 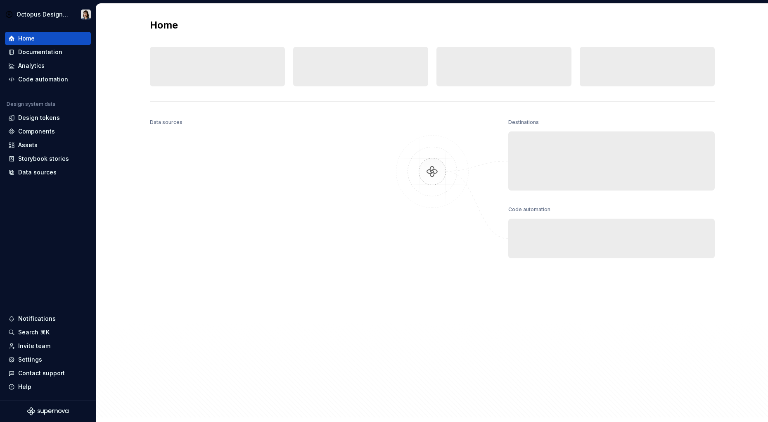 I want to click on button: Octopus Design SystemKarolina Szczur, so click(x=48, y=14).